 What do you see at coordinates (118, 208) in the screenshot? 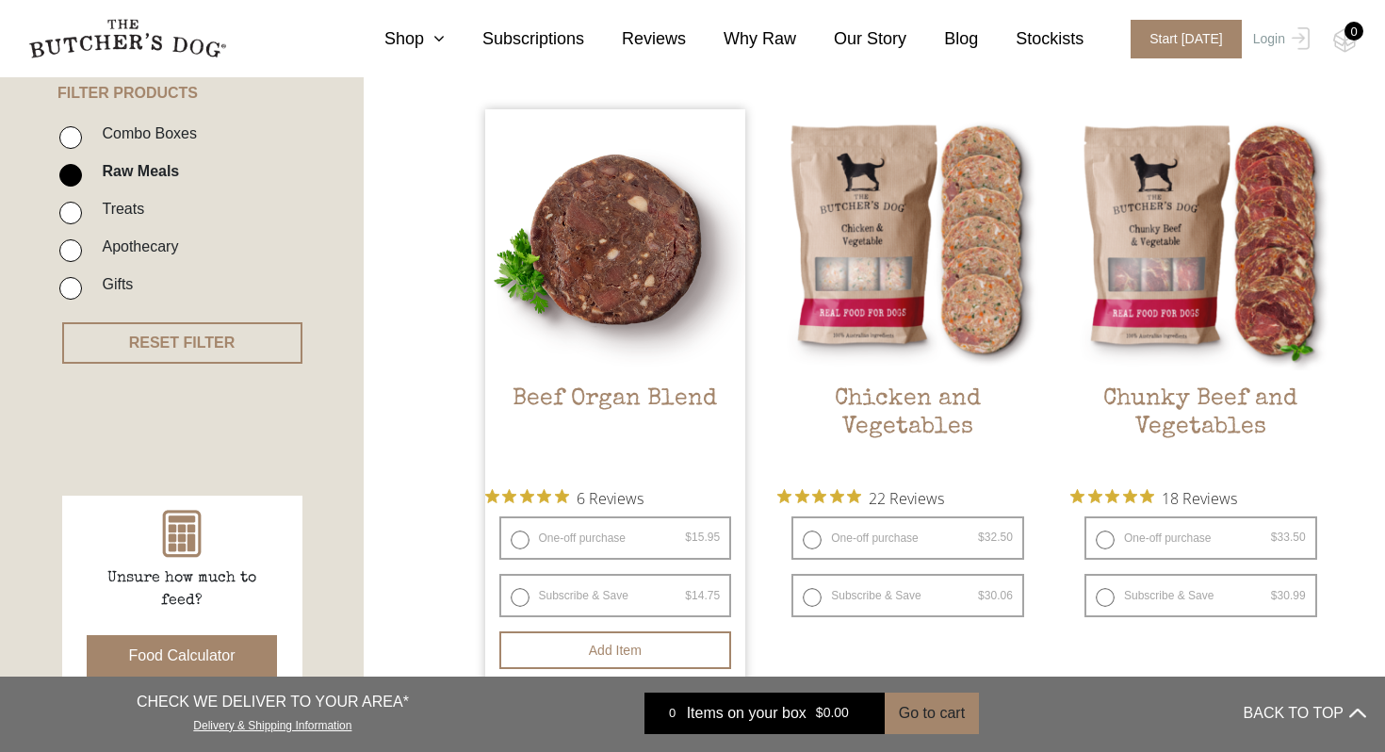
I see `label: Treats` at bounding box center [118, 208].